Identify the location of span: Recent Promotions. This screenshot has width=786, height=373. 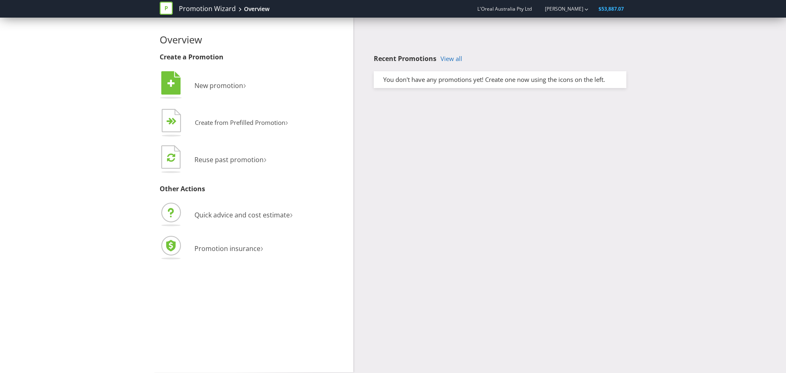
(405, 59).